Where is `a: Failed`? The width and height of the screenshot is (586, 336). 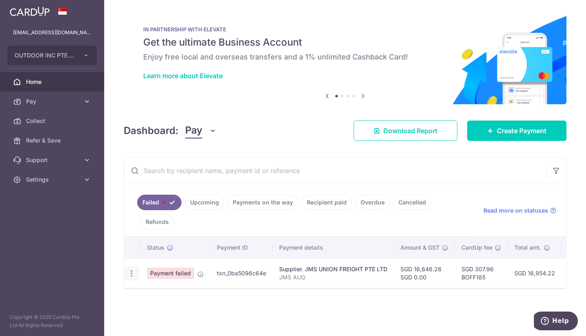 a: Failed is located at coordinates (159, 202).